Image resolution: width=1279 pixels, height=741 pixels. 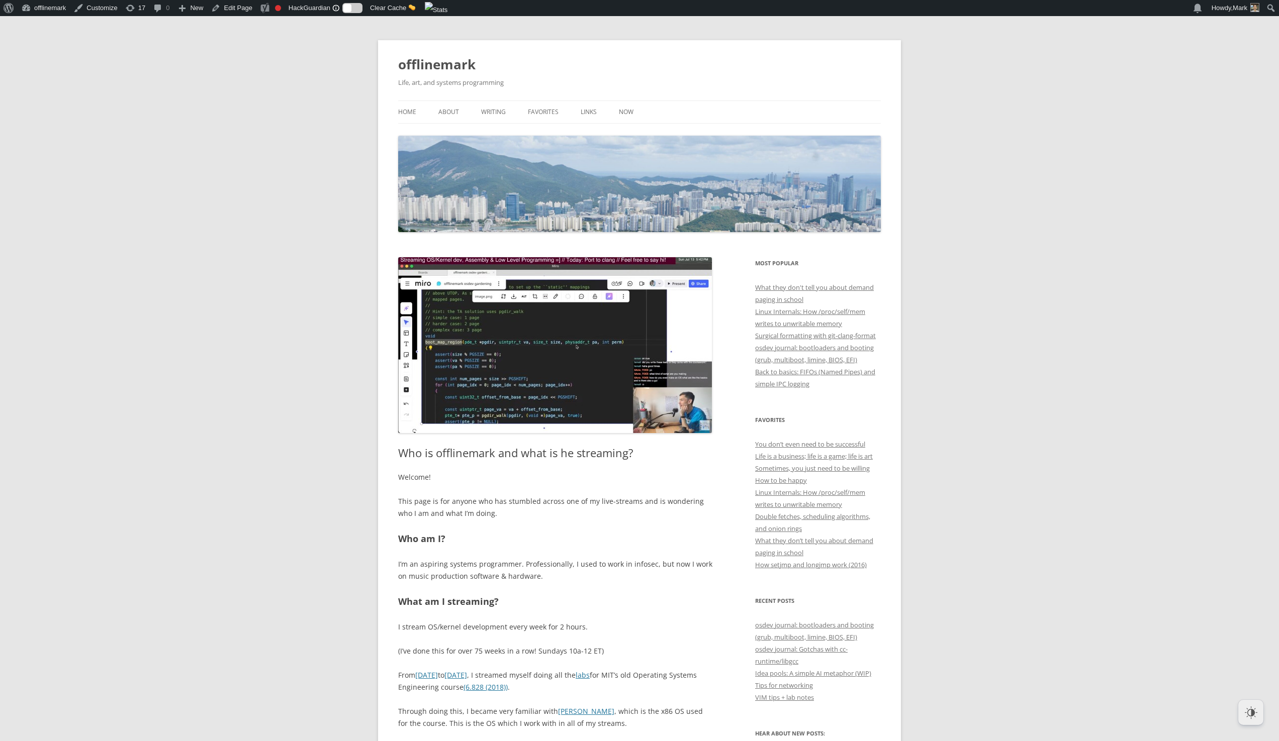 I want to click on div: Focus keyphrase not set, so click(x=278, y=8).